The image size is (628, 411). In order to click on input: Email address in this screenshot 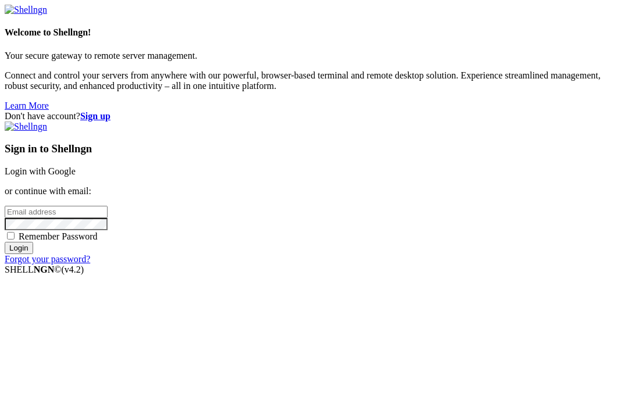, I will do `click(56, 212)`.